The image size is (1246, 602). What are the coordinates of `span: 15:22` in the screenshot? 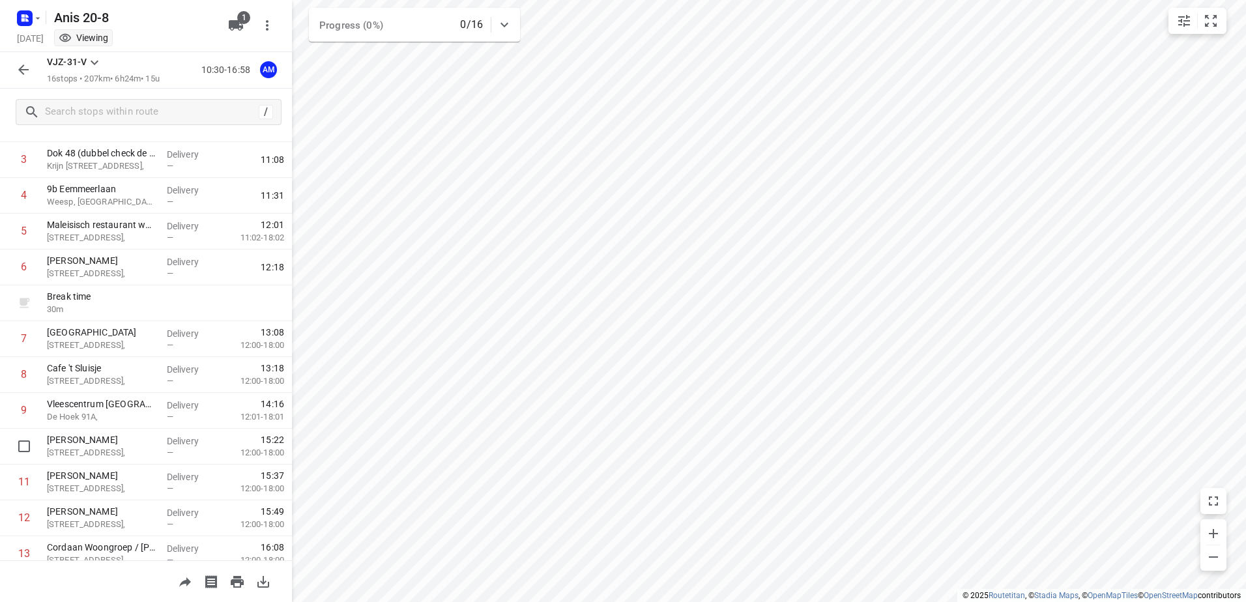 It's located at (272, 440).